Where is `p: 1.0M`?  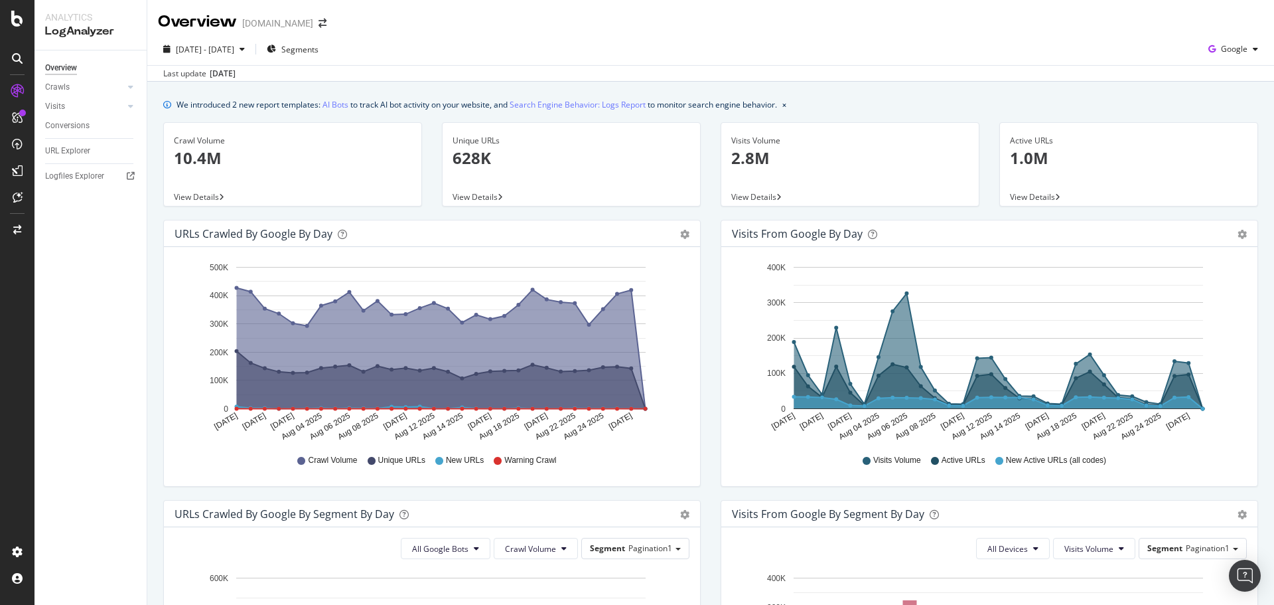 p: 1.0M is located at coordinates (1129, 158).